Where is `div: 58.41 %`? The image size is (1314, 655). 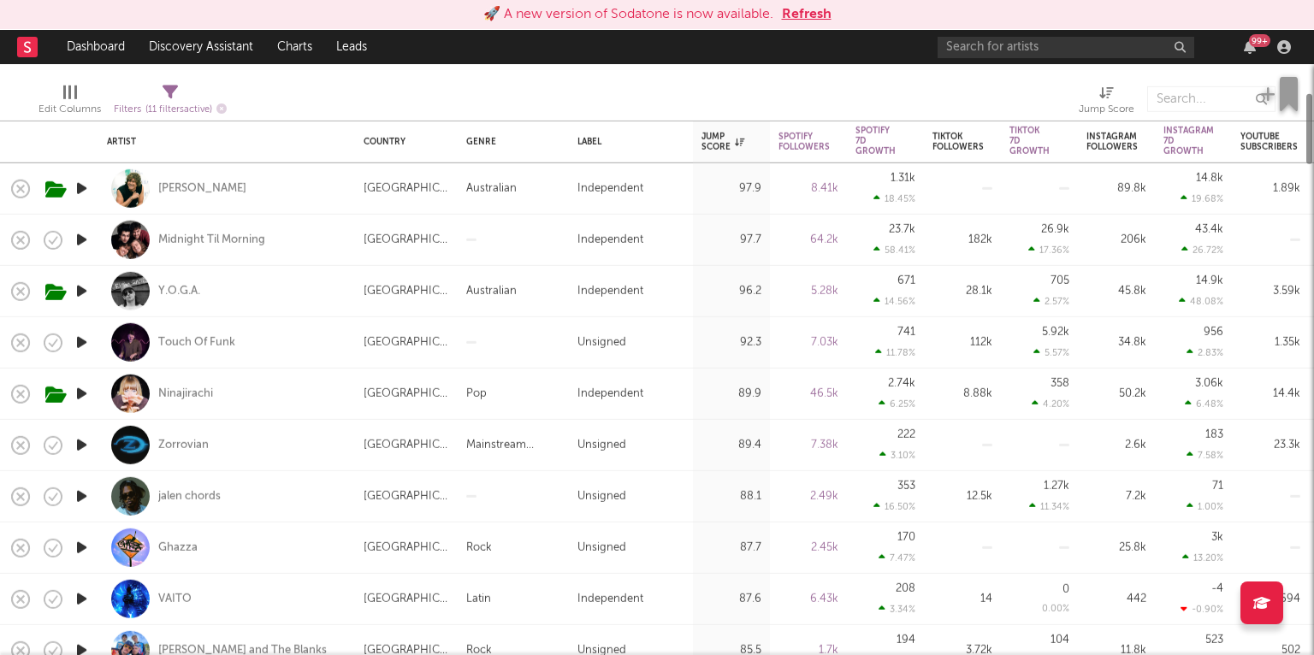 div: 58.41 % is located at coordinates (894, 250).